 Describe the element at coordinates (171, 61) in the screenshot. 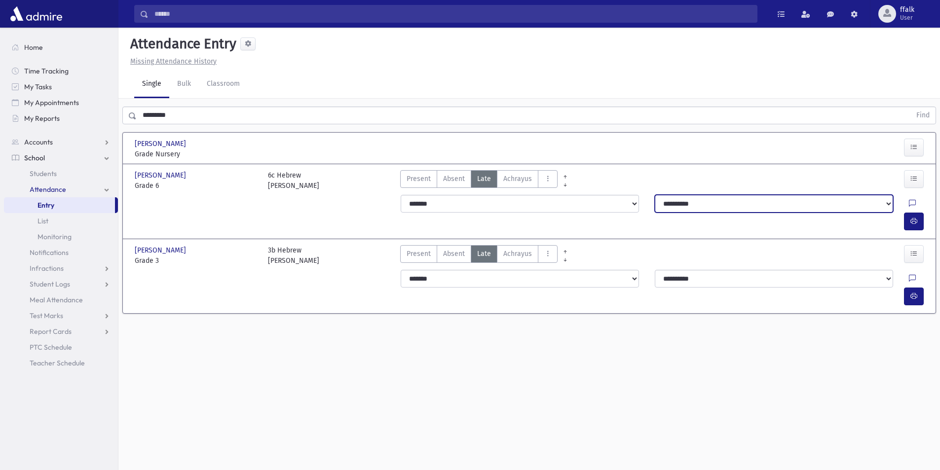

I see `a: Missing Attendance History` at that location.